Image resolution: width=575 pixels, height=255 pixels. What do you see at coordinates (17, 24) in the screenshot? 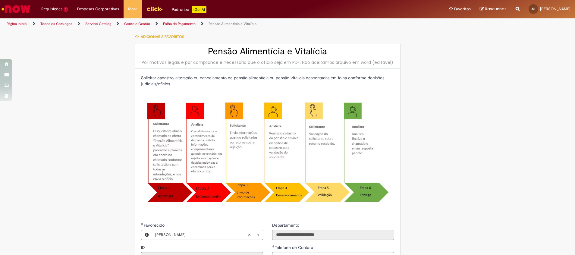
I see `a: Página inicial` at bounding box center [17, 24].